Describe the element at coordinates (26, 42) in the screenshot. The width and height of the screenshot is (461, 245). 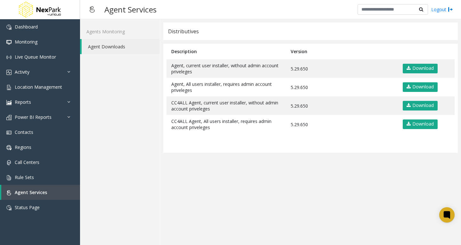
I see `span: Monitoring` at that location.